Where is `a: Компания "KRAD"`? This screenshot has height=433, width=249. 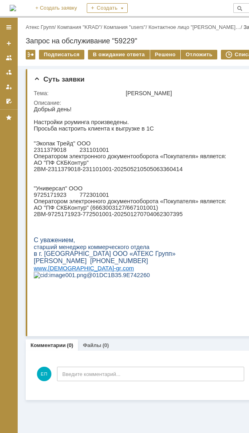
a: Компания "KRAD" is located at coordinates (79, 27).